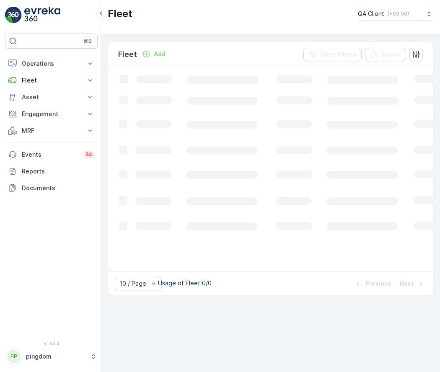  I want to click on div: PP, so click(14, 356).